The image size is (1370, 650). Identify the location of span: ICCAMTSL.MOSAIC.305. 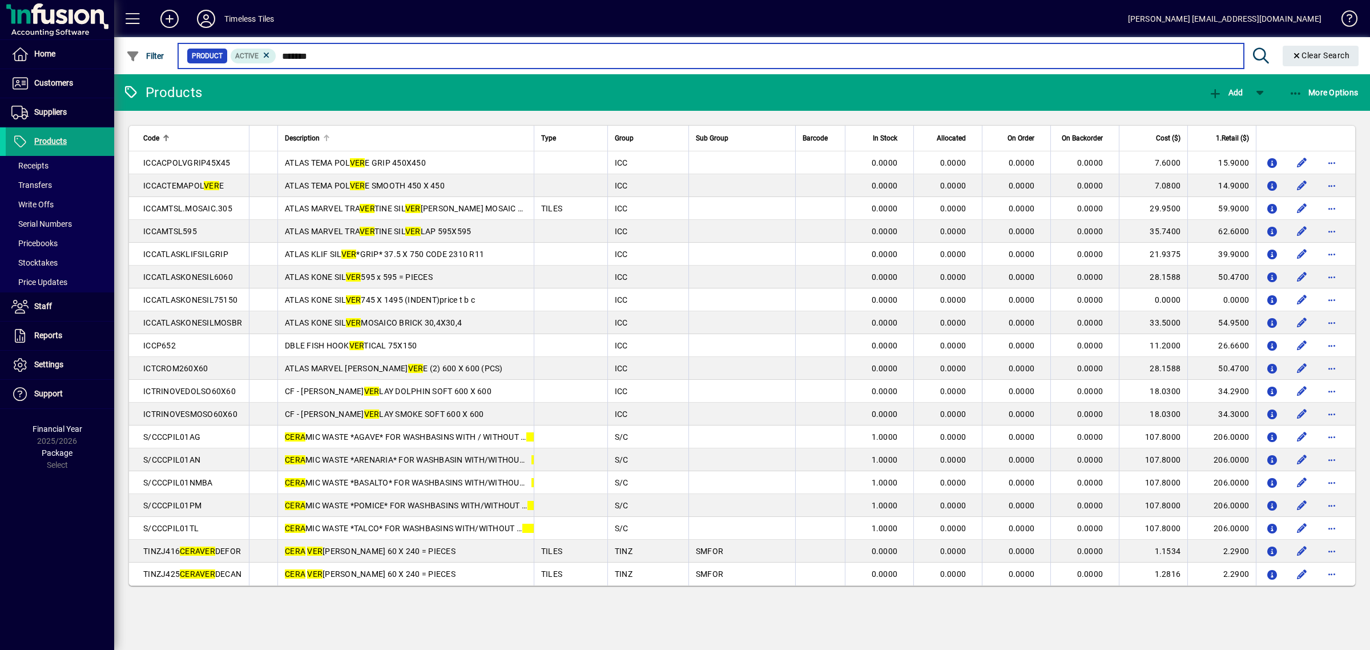
(188, 208).